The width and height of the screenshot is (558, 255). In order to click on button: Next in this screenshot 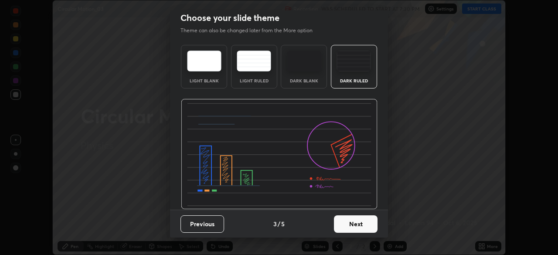, I will do `click(355, 224)`.